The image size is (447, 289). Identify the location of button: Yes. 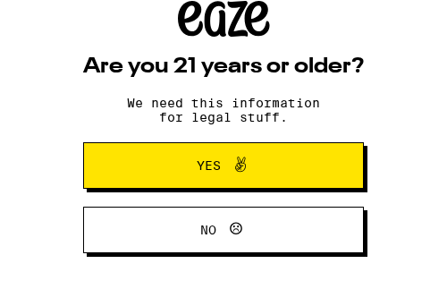
(224, 166).